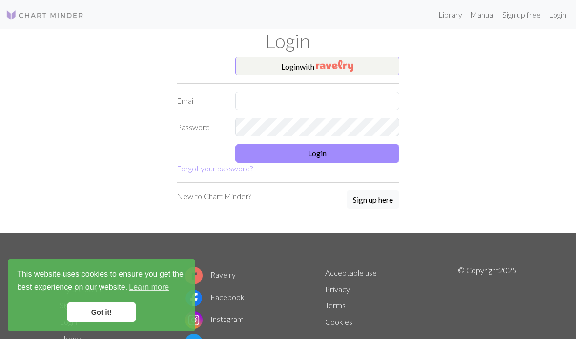 The height and width of the screenshot is (339, 576). Describe the element at coordinates (101, 296) in the screenshot. I see `div: cookieconsent` at that location.